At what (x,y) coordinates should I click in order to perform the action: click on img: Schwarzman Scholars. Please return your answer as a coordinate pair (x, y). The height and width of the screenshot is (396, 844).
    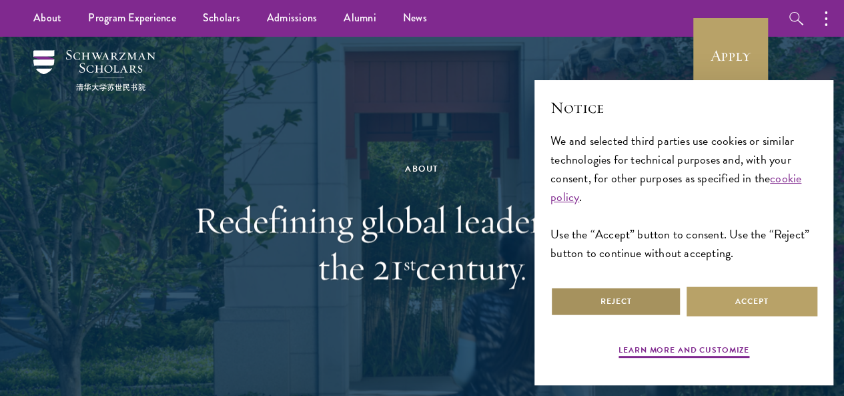
    Looking at the image, I should click on (94, 70).